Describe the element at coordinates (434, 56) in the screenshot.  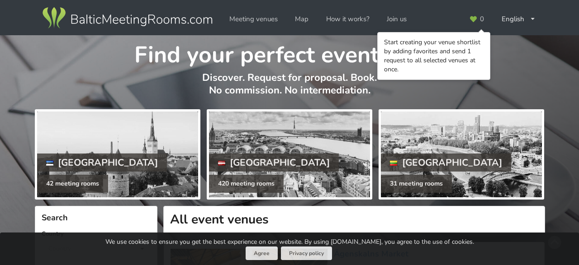
I see `div: Start creating your venue shortlist by adding favorites and send 1 request to all selected venues...` at that location.